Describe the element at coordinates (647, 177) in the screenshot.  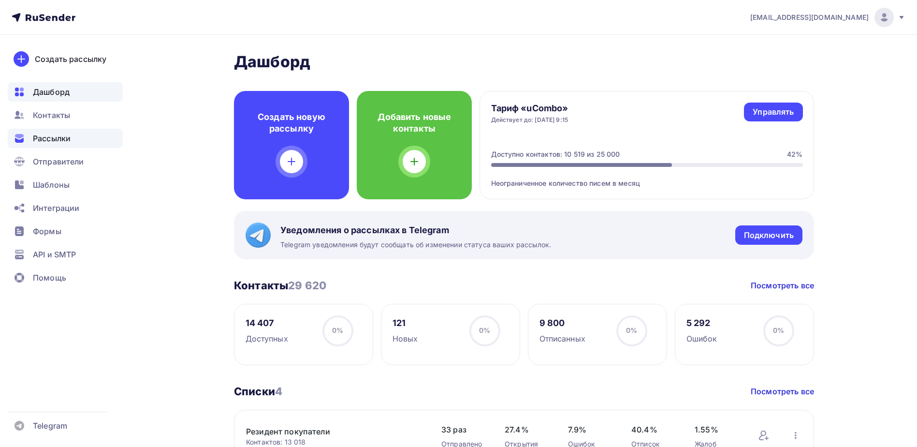
I see `div: Неограниченное количество писем в месяц` at that location.